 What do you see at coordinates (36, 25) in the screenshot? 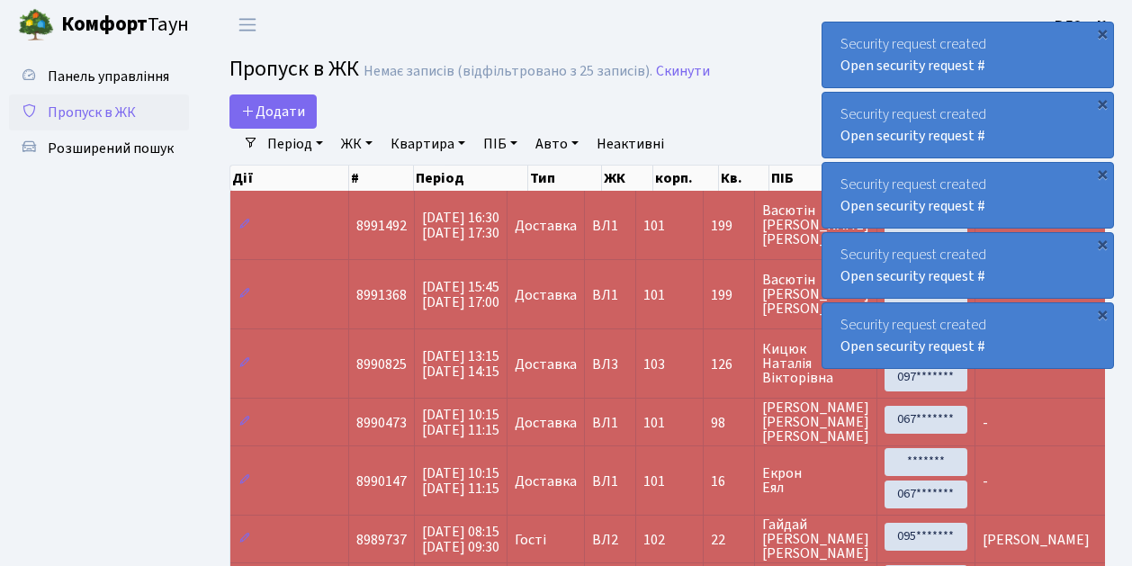
I see `img: logo.png` at bounding box center [36, 25].